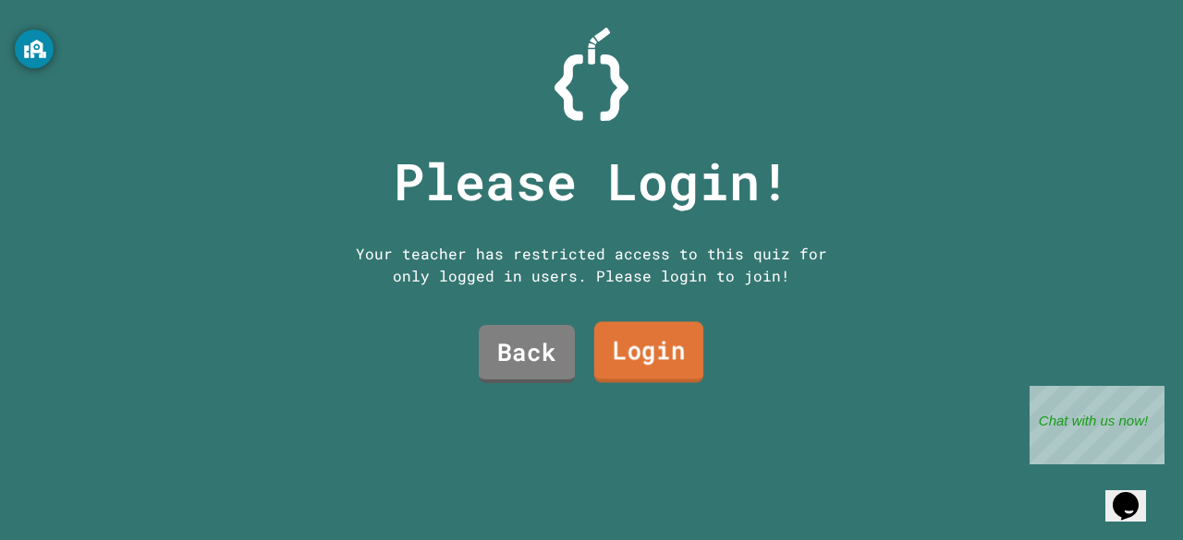 This screenshot has height=540, width=1183. I want to click on button: GoGuardian Privacy Information, so click(34, 49).